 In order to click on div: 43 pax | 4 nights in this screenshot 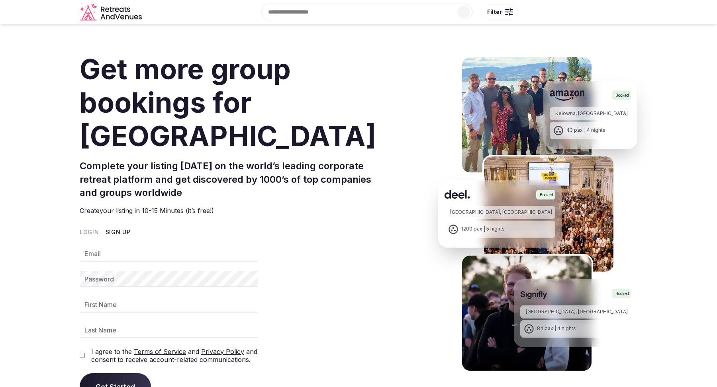, I will do `click(586, 130)`.